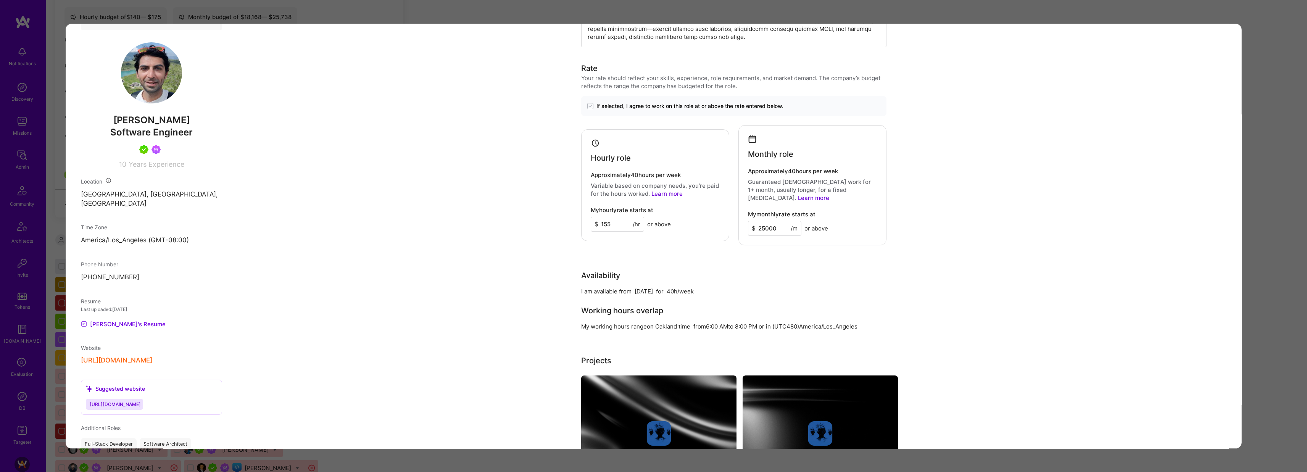 The width and height of the screenshot is (1307, 472). Describe the element at coordinates (100, 428) in the screenshot. I see `span: Additional Roles` at that location.